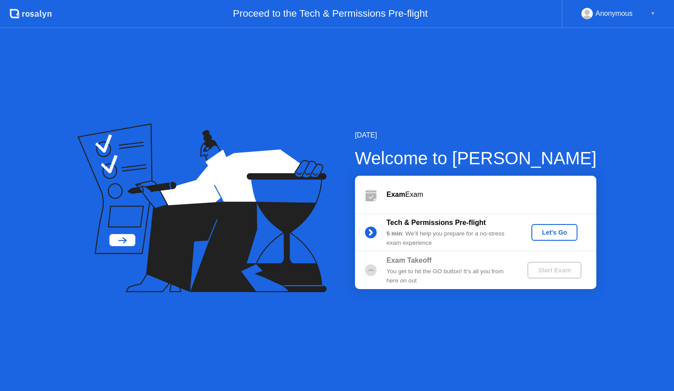  What do you see at coordinates (450, 238) in the screenshot?
I see `div: : We’ll help you prepare for a no-stress exam experience` at bounding box center [450, 238].